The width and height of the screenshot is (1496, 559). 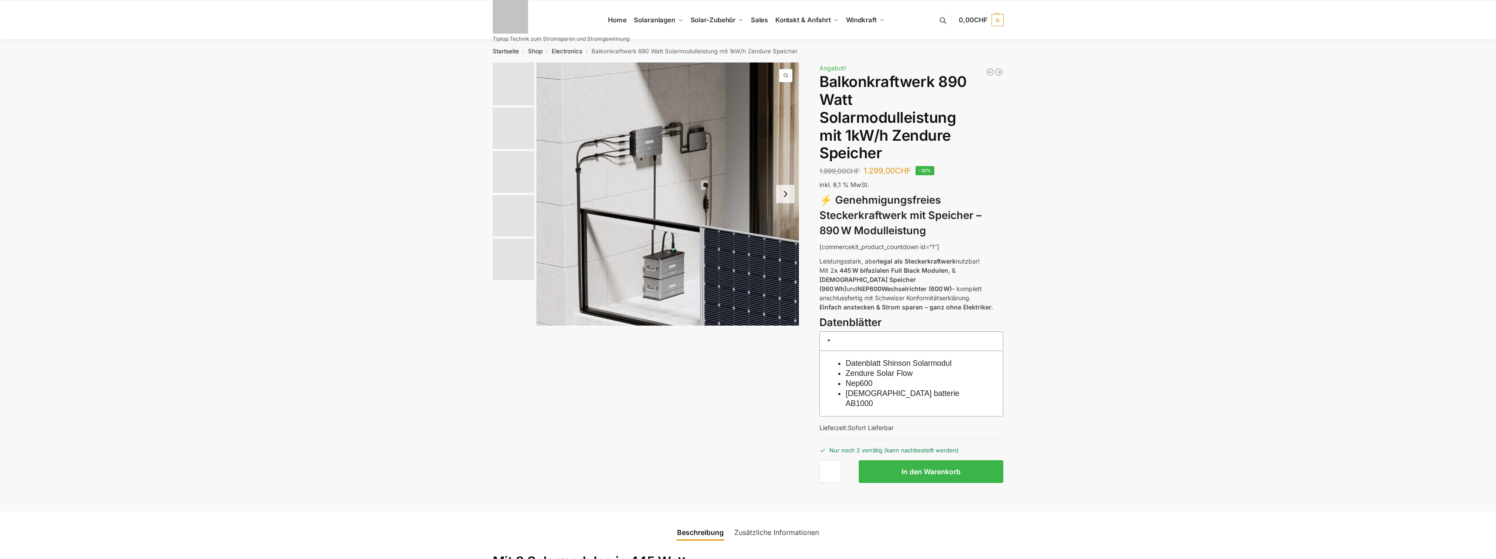 I want to click on nav: Breadcrumb, so click(x=748, y=51).